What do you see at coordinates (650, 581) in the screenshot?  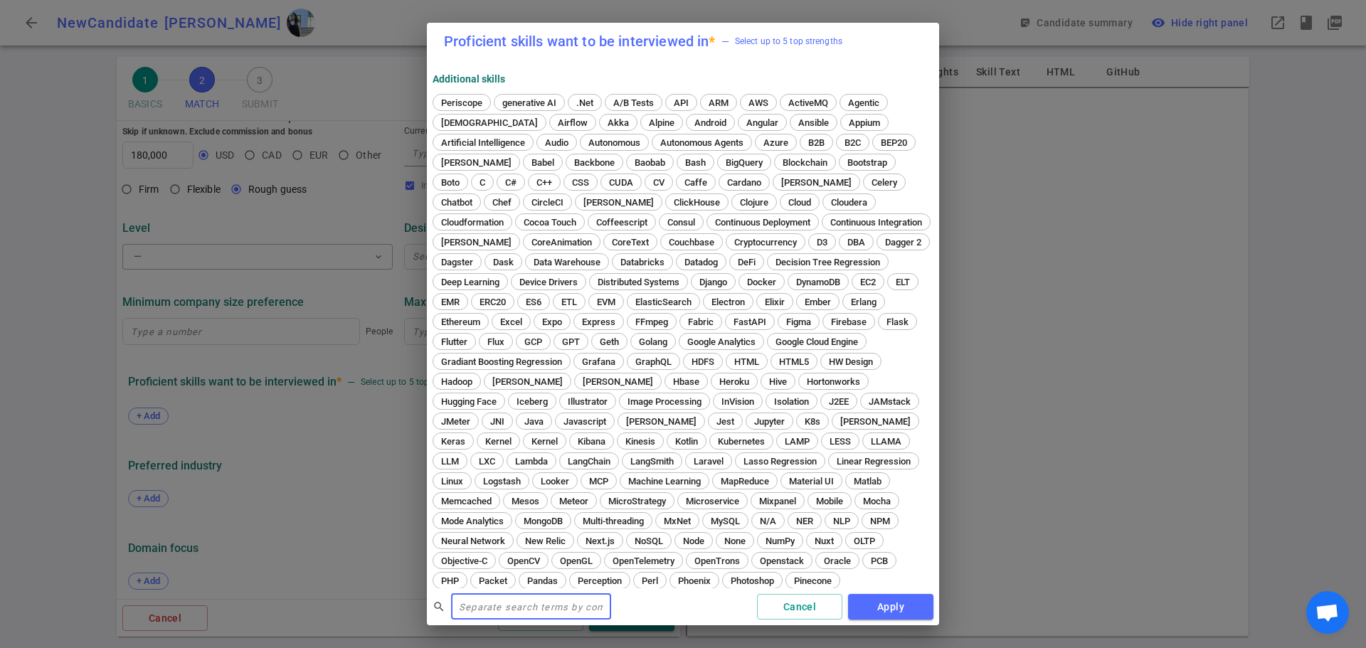 I see `span: Perl` at bounding box center [650, 581].